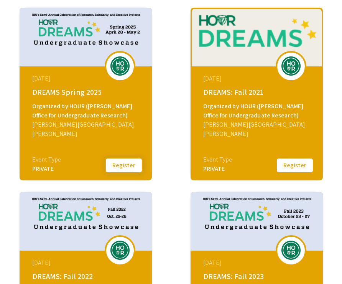 The width and height of the screenshot is (342, 284). Describe the element at coordinates (291, 66) in the screenshot. I see `img: dreams-fall-2021_eventLogo_8efcde_.png` at that location.